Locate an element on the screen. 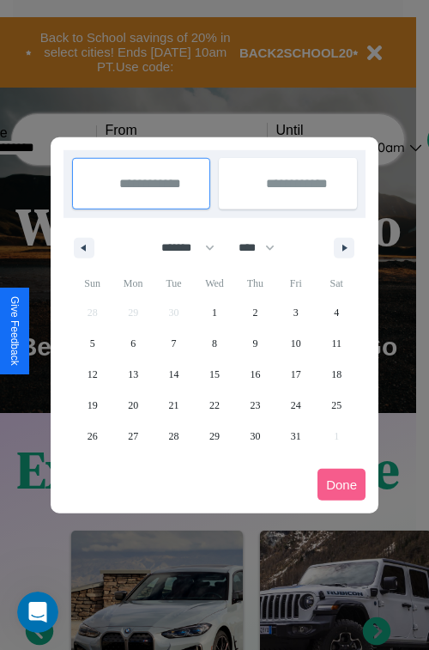 The height and width of the screenshot is (650, 429). span: 21 is located at coordinates (174, 405).